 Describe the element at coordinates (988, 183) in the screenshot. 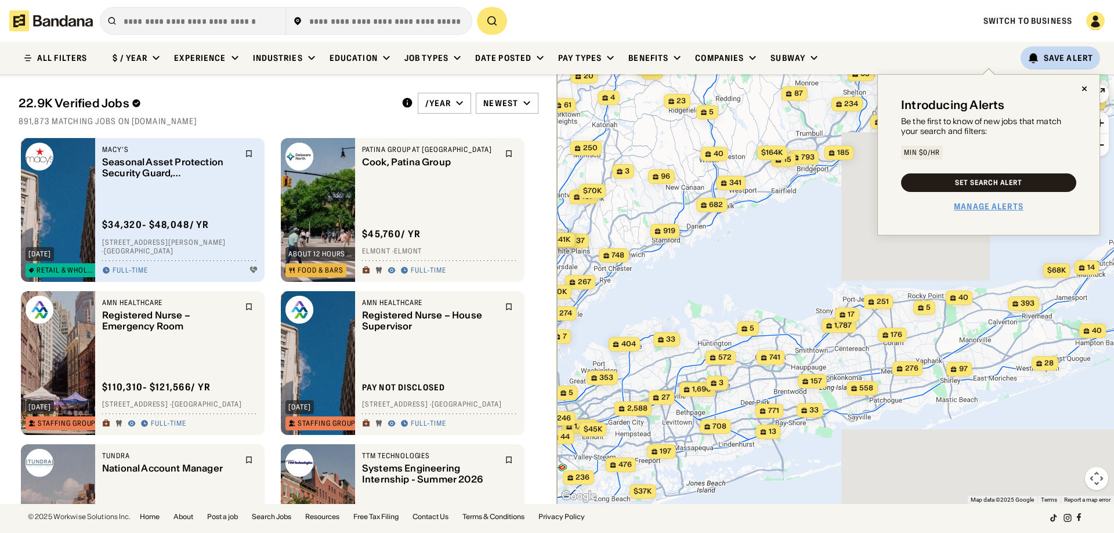

I see `div: Set Search Alert` at that location.